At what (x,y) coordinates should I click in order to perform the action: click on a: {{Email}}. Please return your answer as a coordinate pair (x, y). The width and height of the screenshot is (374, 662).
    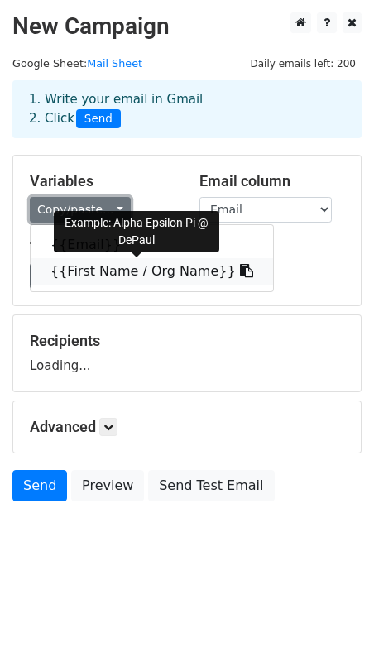
    Looking at the image, I should click on (151, 245).